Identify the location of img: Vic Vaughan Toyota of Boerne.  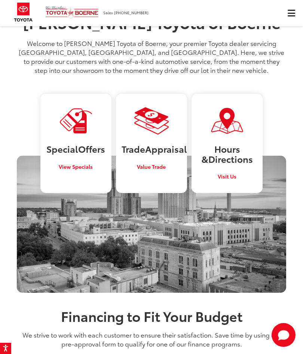
(72, 12).